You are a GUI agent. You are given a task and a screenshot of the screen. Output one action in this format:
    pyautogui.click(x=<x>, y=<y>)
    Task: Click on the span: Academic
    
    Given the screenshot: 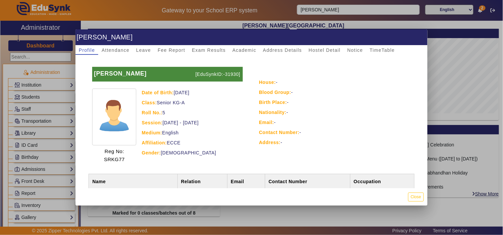 What is the action you would take?
    pyautogui.click(x=244, y=50)
    